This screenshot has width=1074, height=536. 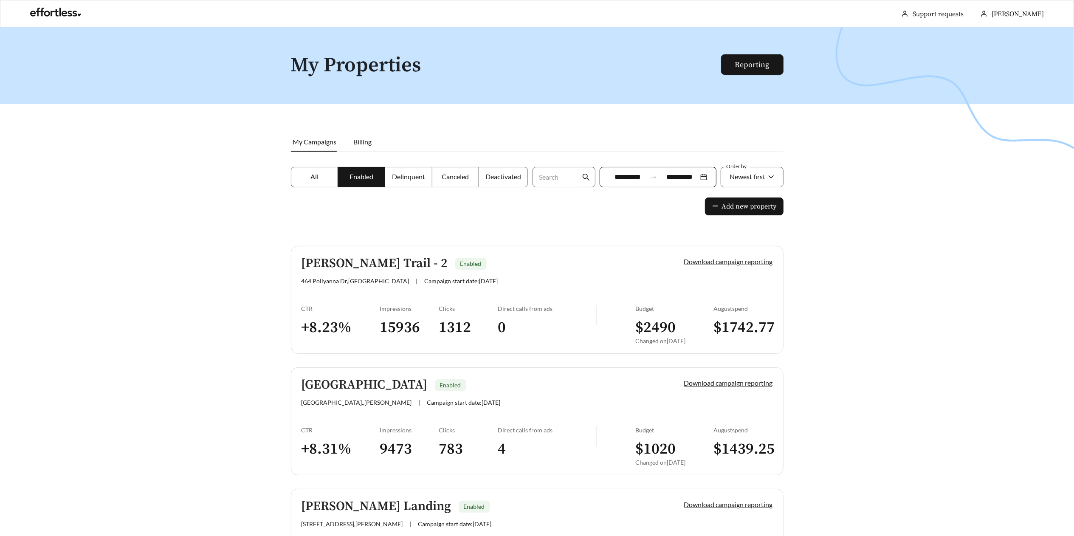 What do you see at coordinates (715, 206) in the screenshot?
I see `span: plus` at bounding box center [715, 206].